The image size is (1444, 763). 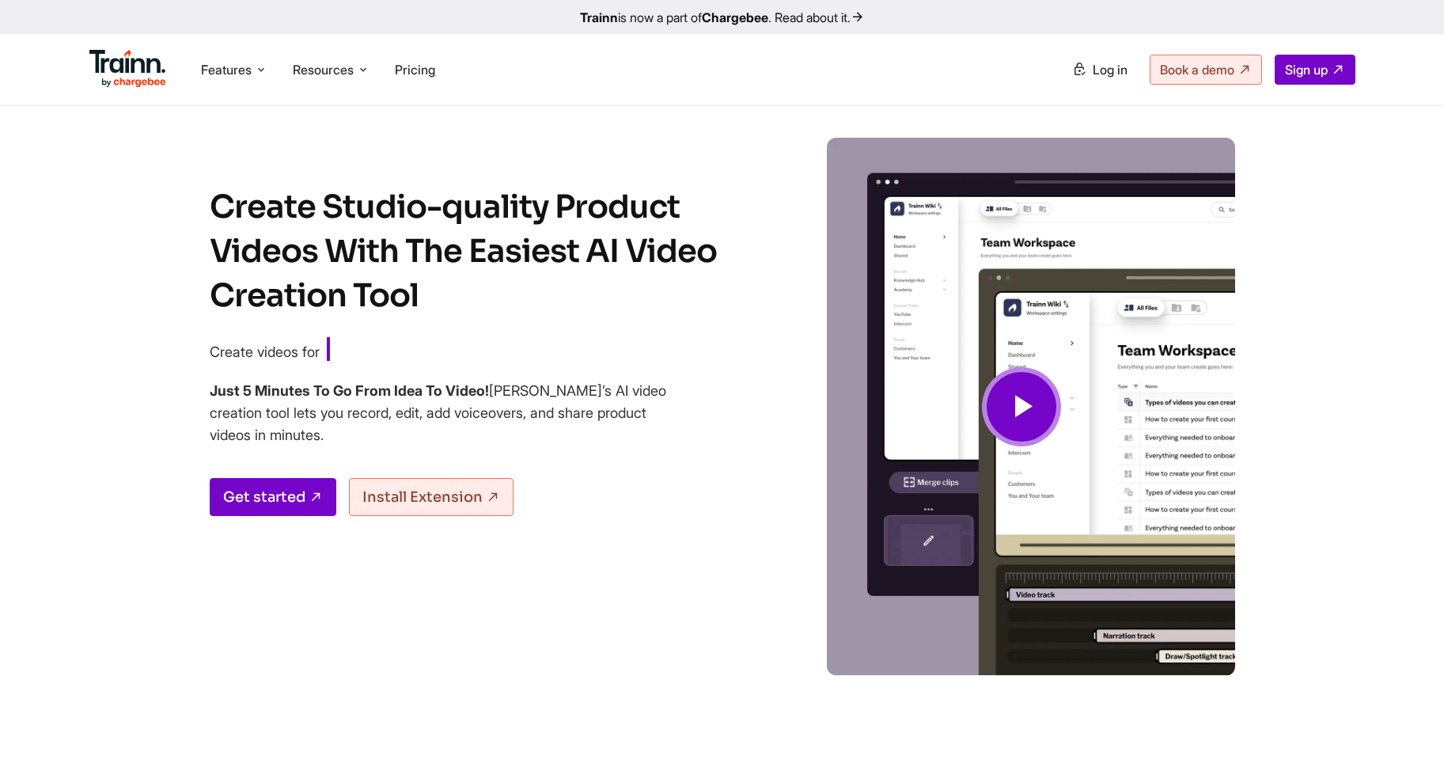 I want to click on span: Create videos for, so click(x=264, y=351).